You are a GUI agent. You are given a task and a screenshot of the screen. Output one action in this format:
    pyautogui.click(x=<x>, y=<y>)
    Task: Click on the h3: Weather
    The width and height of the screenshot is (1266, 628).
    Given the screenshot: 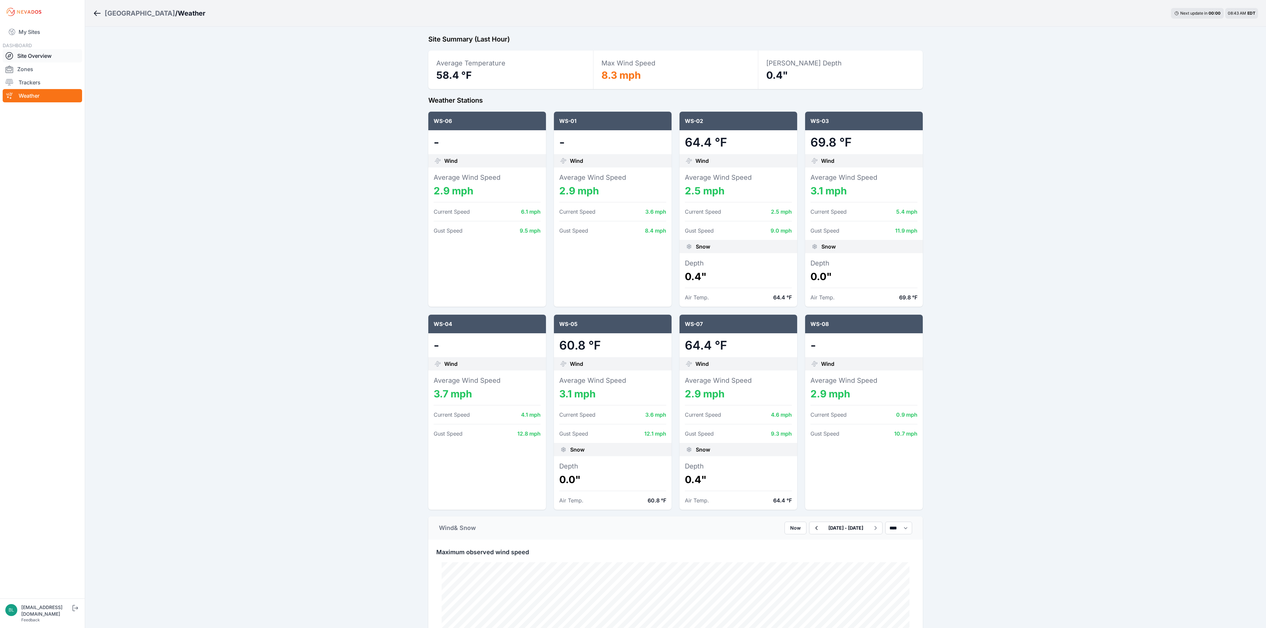 What is the action you would take?
    pyautogui.click(x=191, y=13)
    